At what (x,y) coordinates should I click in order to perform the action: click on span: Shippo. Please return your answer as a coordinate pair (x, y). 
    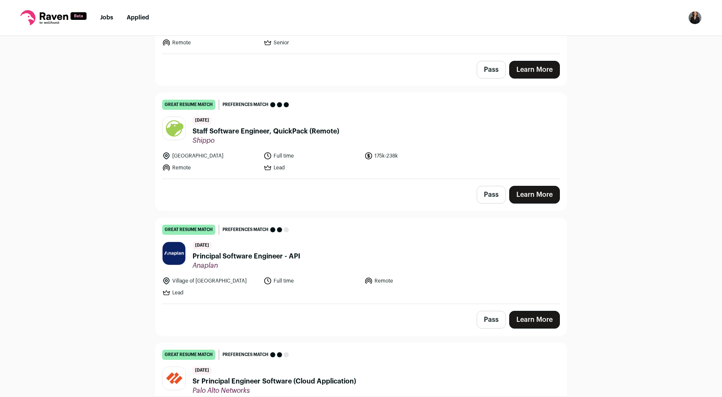
    Looking at the image, I should click on (265, 141).